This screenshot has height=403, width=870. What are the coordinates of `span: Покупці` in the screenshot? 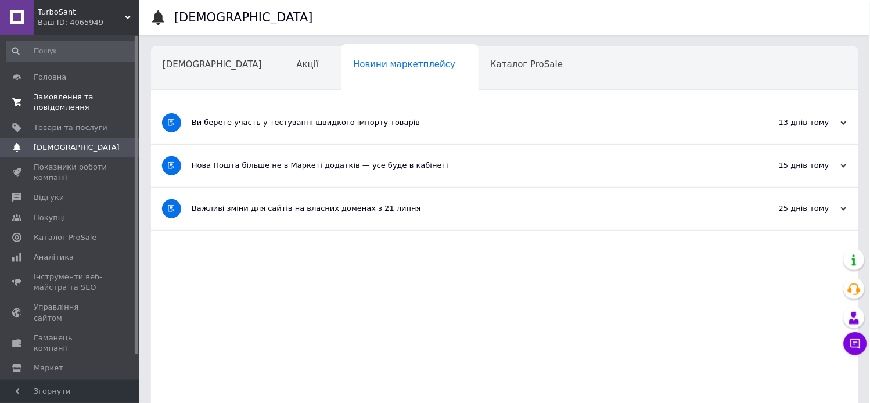 It's located at (49, 218).